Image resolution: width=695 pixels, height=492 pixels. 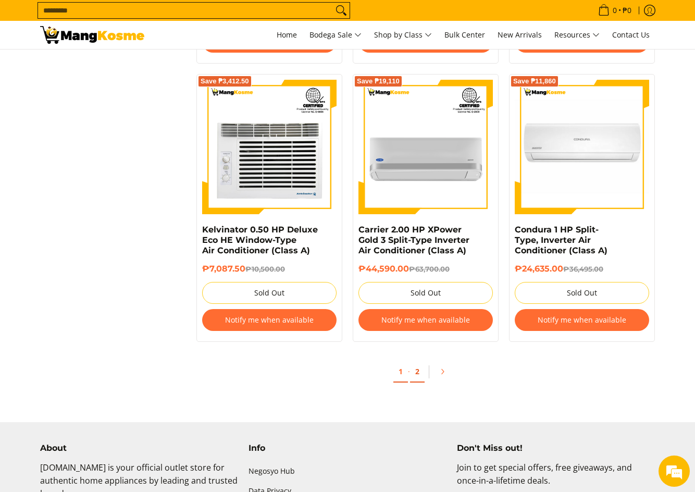 What do you see at coordinates (286, 35) in the screenshot?
I see `a: Home` at bounding box center [286, 35].